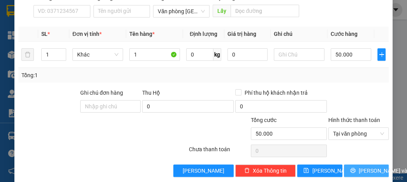 The image size is (407, 182). I want to click on span: printer, so click(352, 170).